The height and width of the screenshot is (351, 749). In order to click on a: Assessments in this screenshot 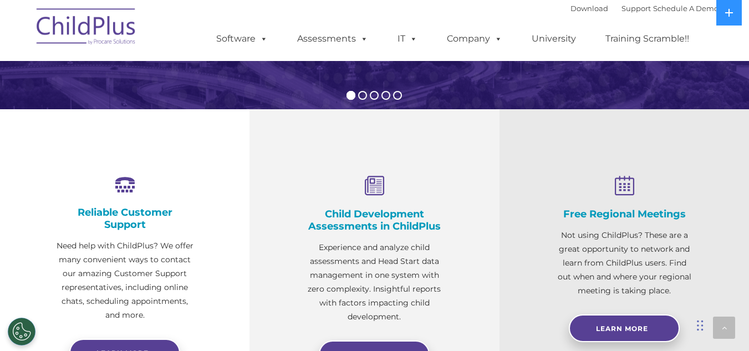, I will do `click(333, 39)`.